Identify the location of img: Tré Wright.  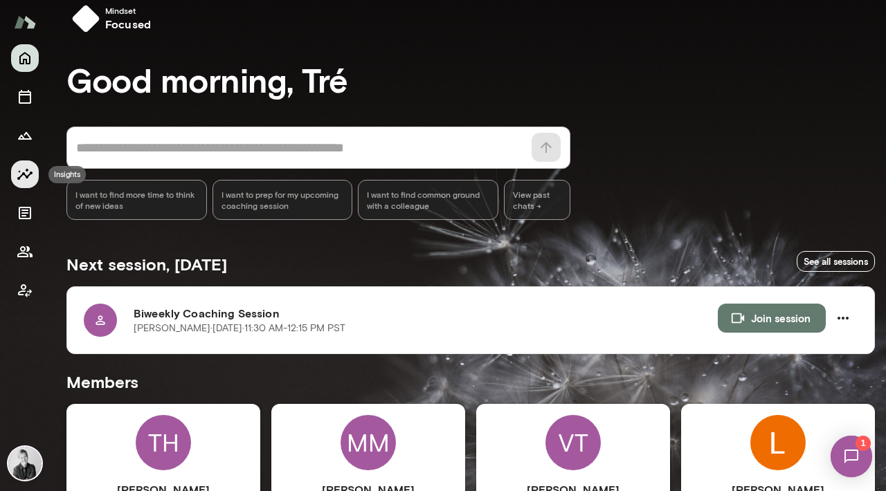
(25, 464).